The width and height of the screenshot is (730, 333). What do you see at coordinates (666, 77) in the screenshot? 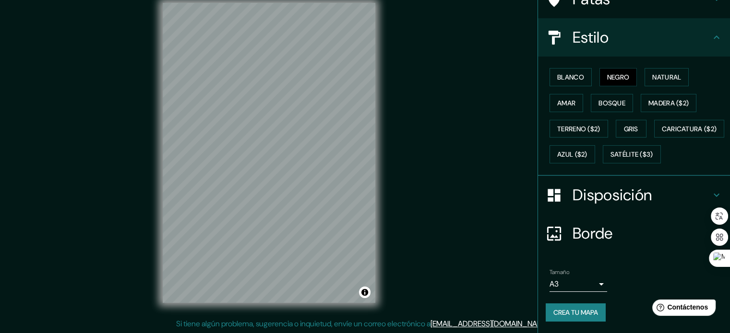
I see `button: Natural` at bounding box center [666, 77].